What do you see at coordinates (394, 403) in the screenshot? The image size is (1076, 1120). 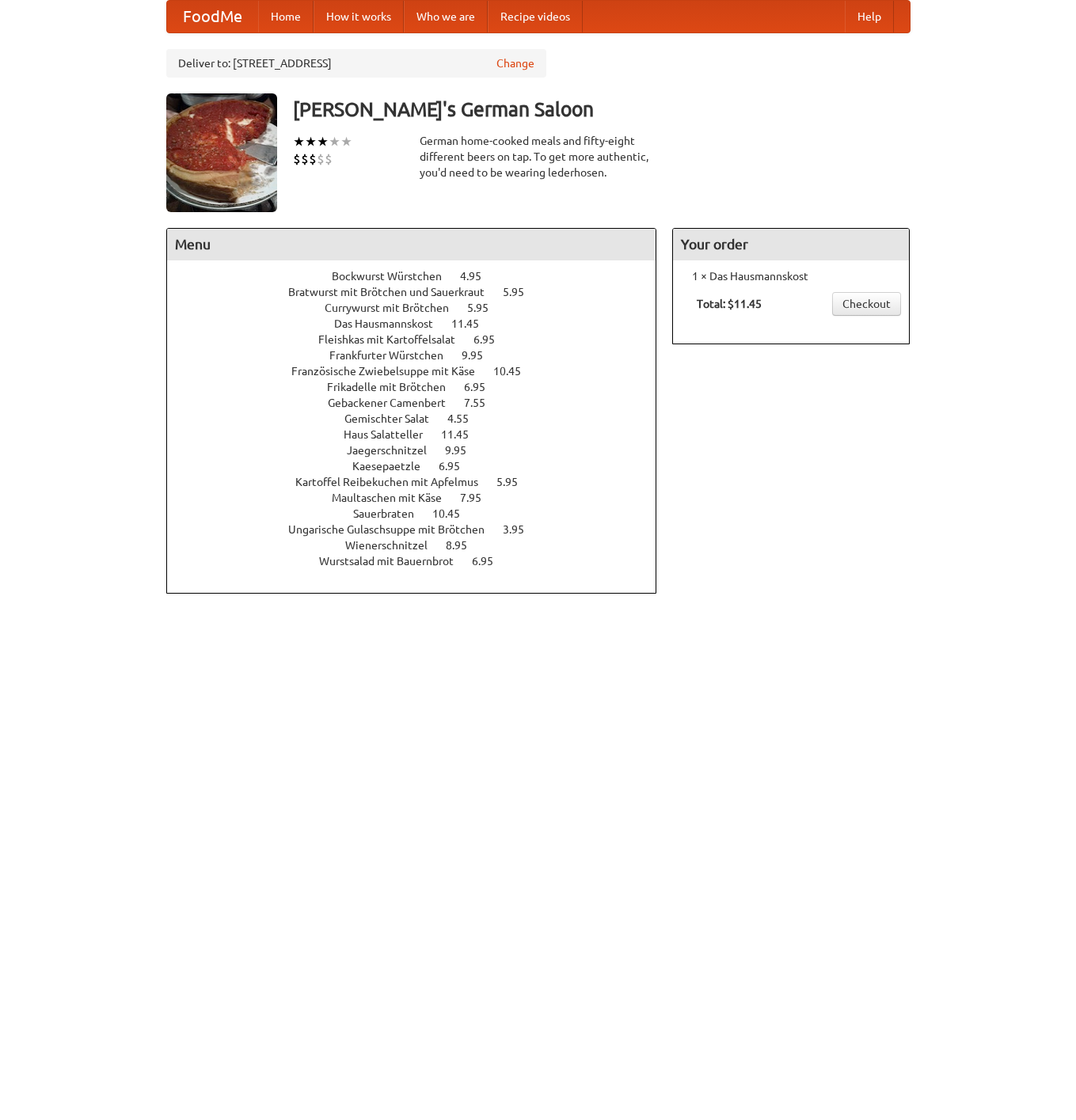 I see `span: Gebackener Camenbert` at bounding box center [394, 403].